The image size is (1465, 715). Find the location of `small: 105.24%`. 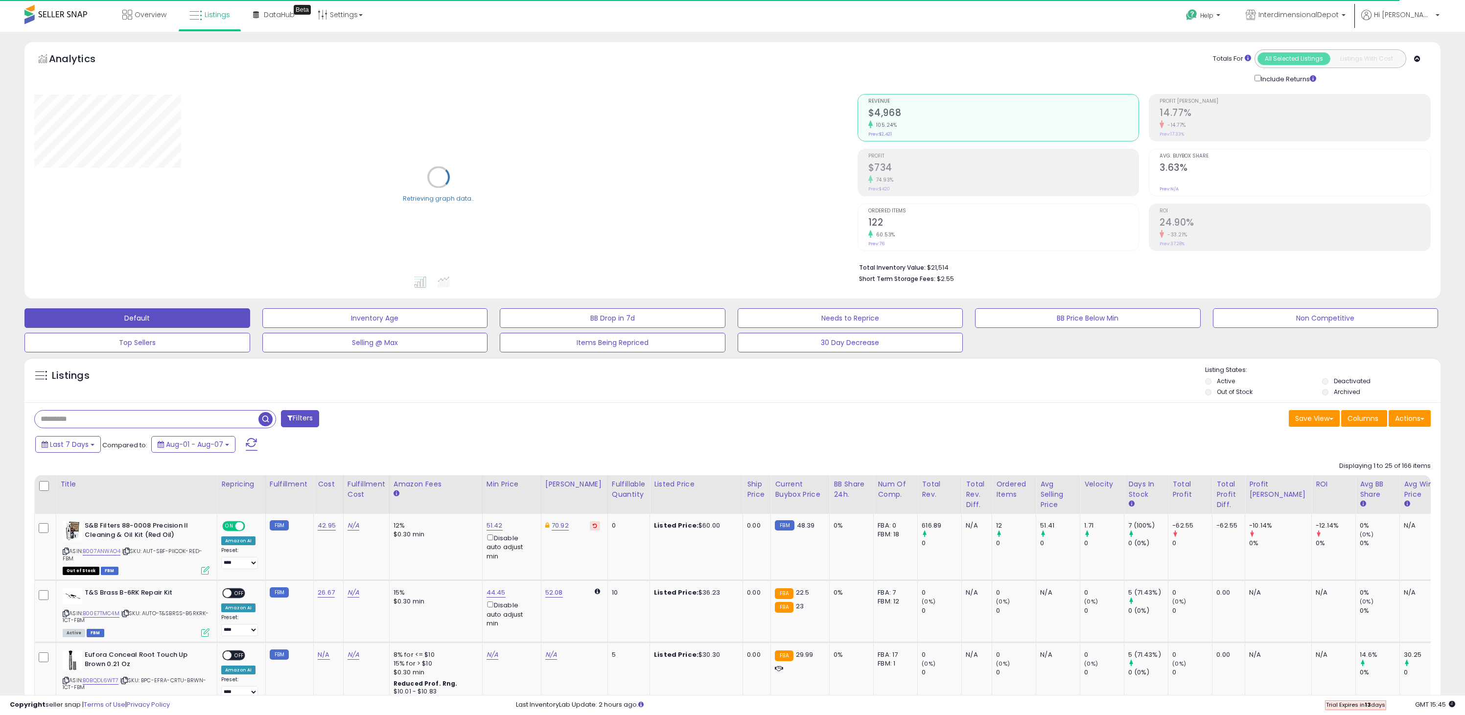

small: 105.24% is located at coordinates (885, 125).